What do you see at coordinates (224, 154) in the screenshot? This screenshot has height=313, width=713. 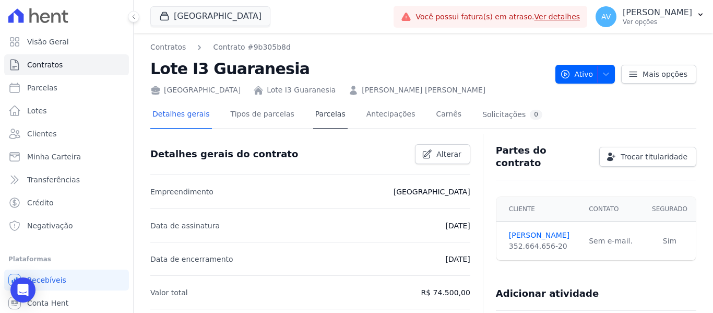 I see `h3: Detalhes gerais do contrato` at bounding box center [224, 154].